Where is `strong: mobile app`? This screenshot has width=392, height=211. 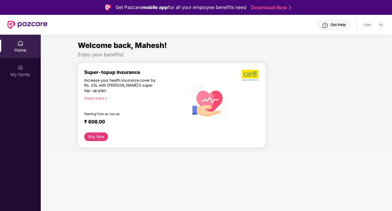 strong: mobile app is located at coordinates (155, 7).